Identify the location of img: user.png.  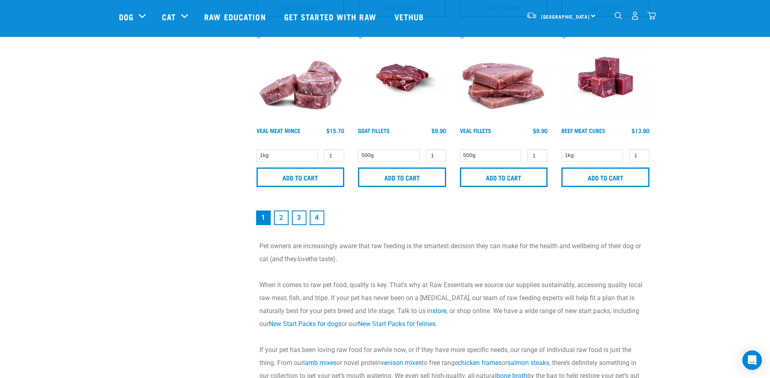
(635, 15).